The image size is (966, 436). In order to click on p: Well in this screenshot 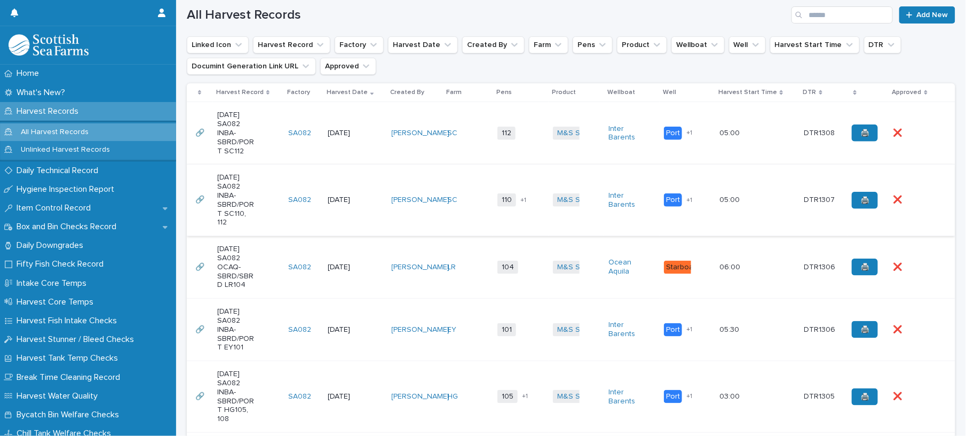, I will do `click(669, 92)`.